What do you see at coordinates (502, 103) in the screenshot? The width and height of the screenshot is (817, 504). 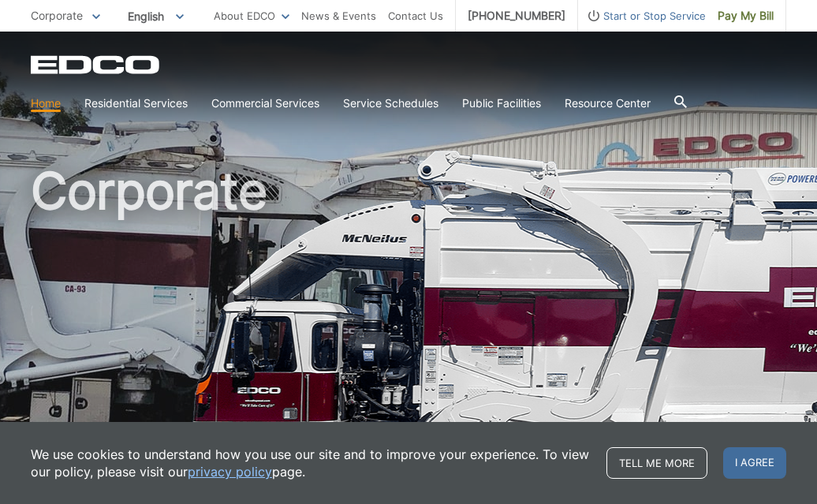 I see `a: Public Facilities` at bounding box center [502, 103].